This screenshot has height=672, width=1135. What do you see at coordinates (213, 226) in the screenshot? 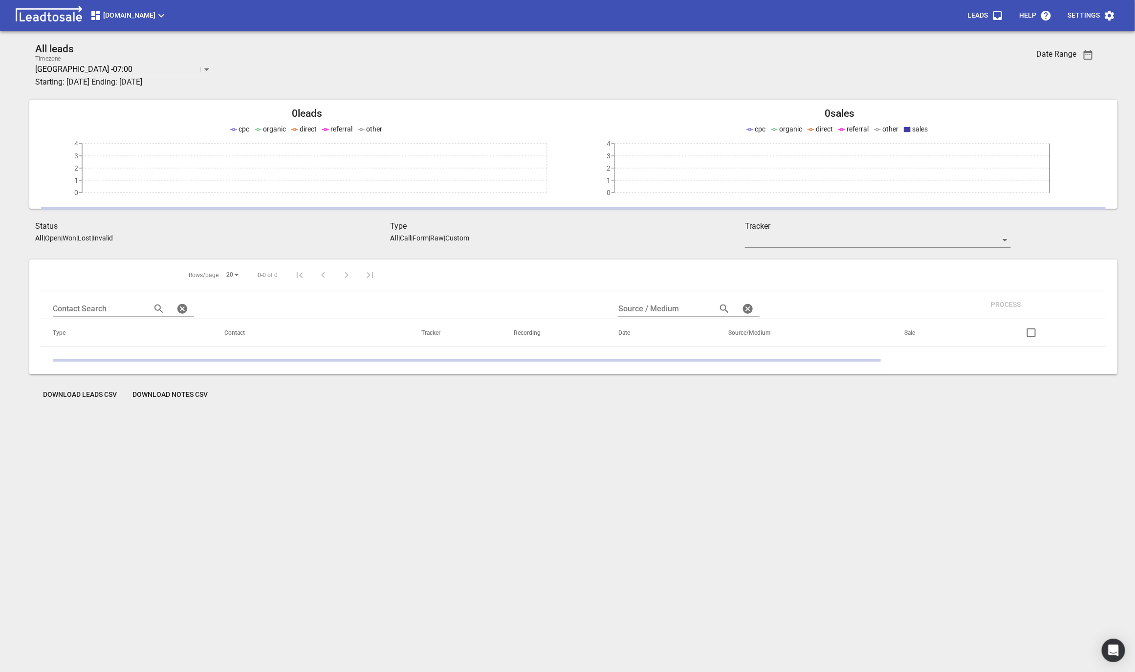
I see `h3: Status` at bounding box center [213, 226].